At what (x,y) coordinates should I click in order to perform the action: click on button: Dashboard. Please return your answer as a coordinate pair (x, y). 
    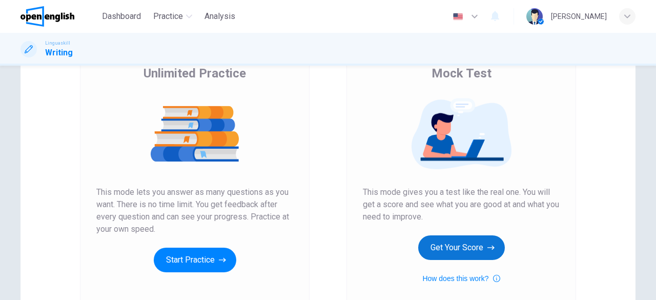
    Looking at the image, I should click on (122, 16).